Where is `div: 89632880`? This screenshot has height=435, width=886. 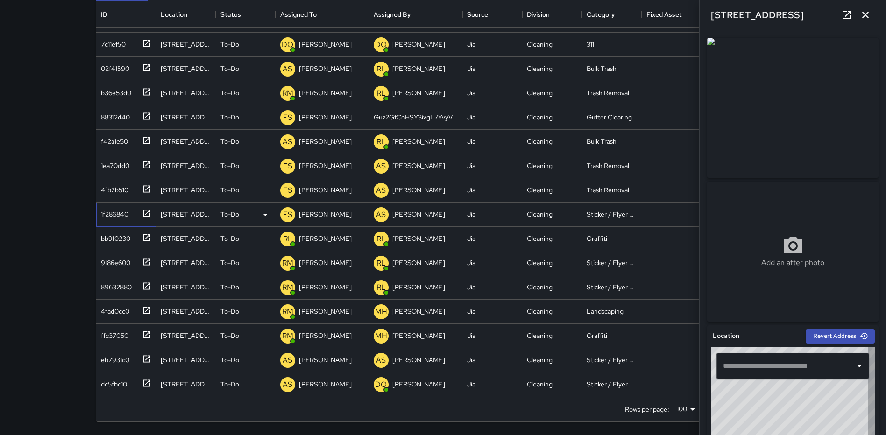
div: 89632880 is located at coordinates (114, 285).